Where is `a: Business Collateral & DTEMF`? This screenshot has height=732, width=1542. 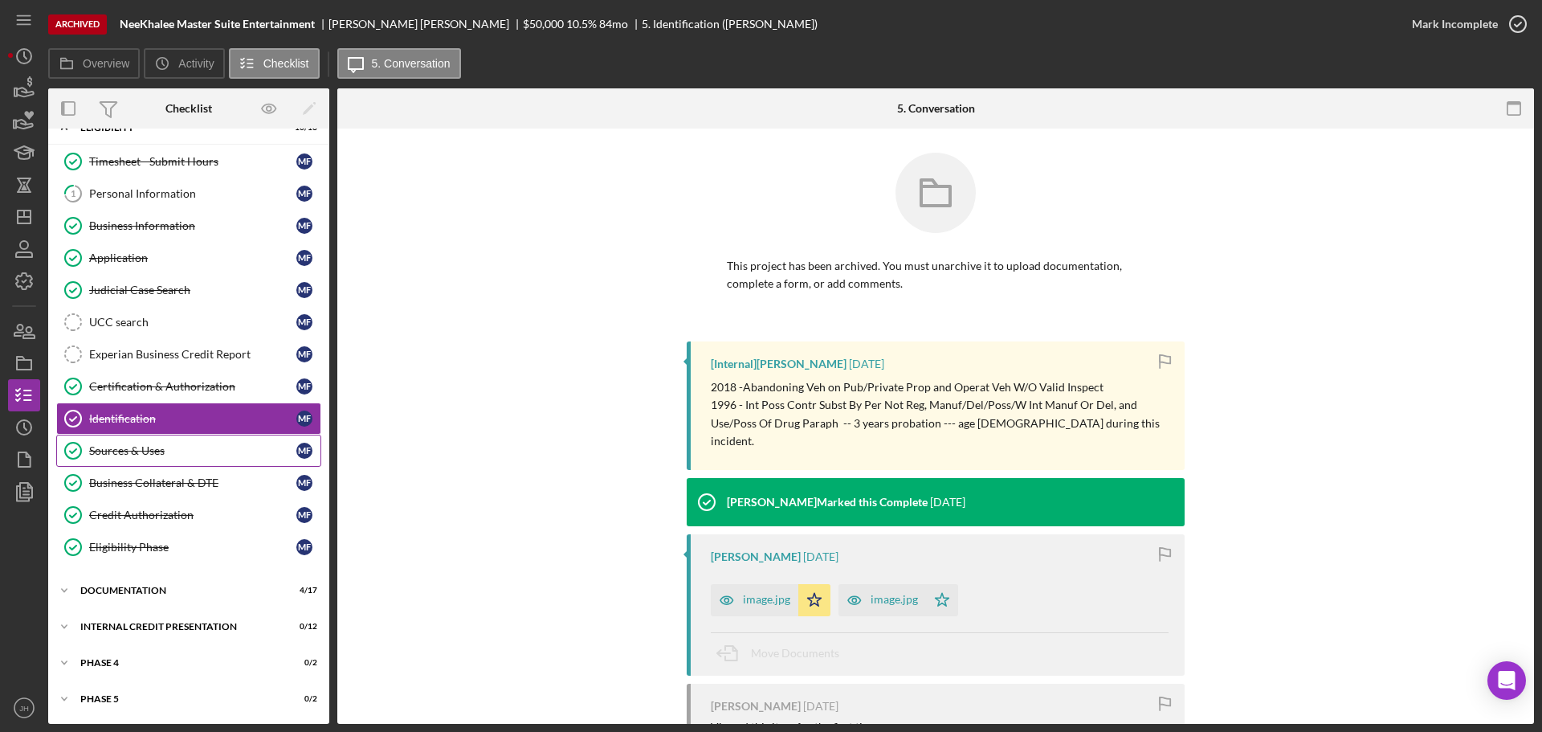
a: Business Collateral & DTEMF is located at coordinates (189, 483).